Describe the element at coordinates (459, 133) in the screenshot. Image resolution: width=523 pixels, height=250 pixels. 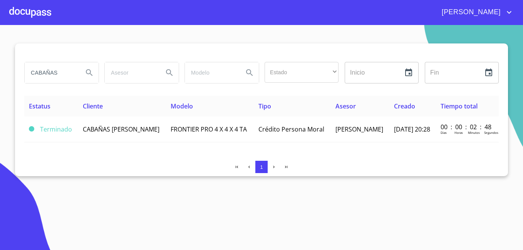
I see `p: Horas` at that location.